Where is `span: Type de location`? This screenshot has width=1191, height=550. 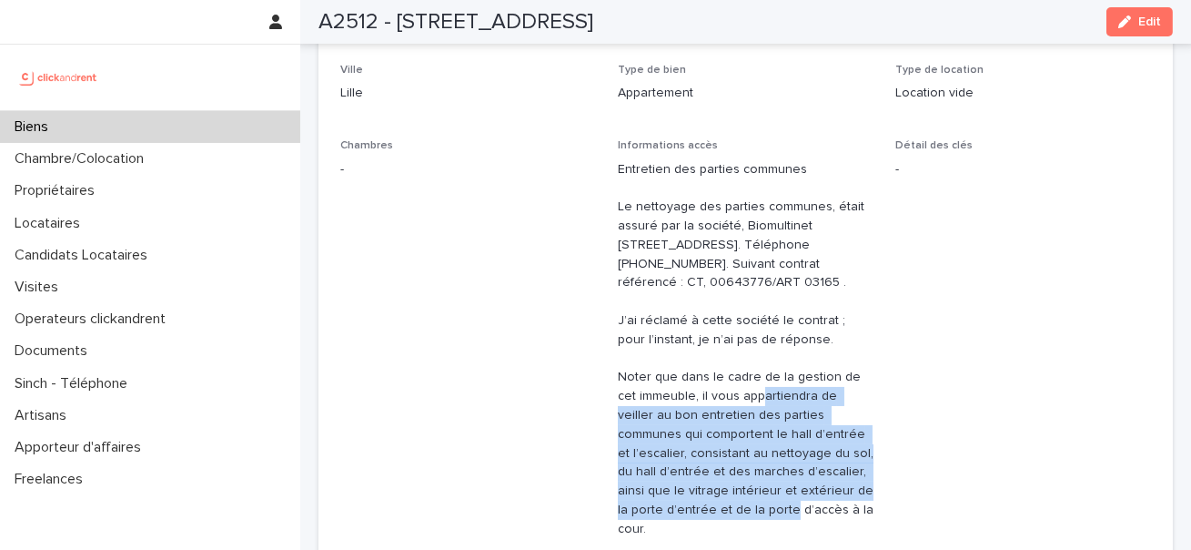 span: Type de location is located at coordinates (939, 70).